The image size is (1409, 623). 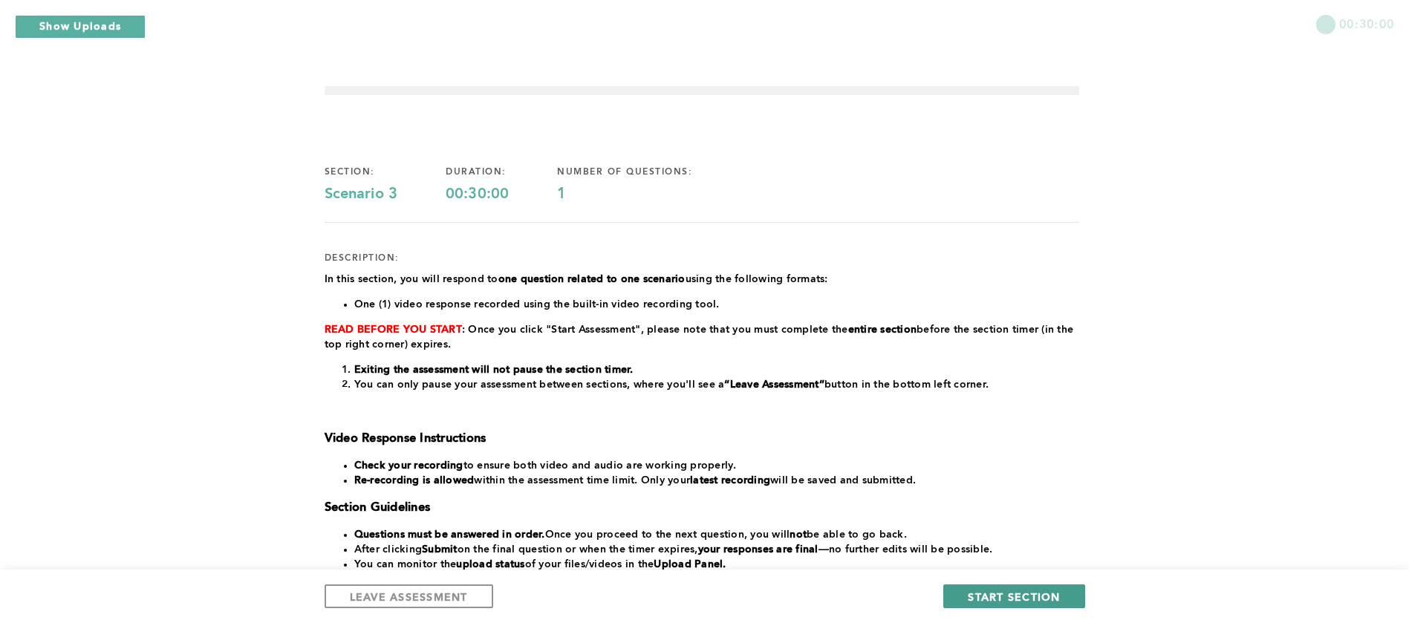 I want to click on span: START SECTION, so click(x=1014, y=597).